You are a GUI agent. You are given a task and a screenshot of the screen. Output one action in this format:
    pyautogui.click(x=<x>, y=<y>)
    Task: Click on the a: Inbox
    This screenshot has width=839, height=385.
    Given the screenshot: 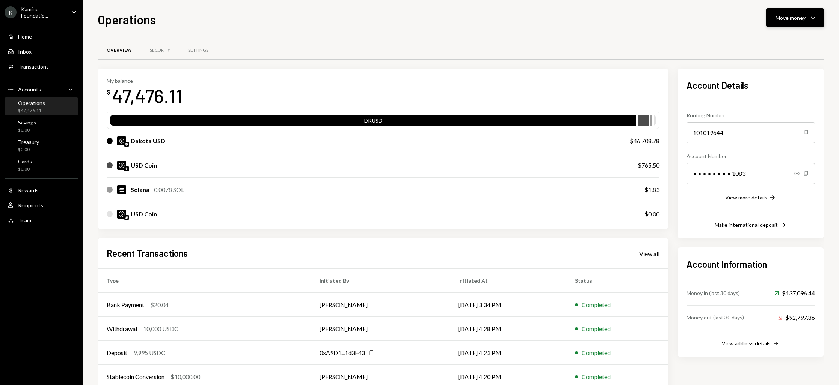 What is the action you would take?
    pyautogui.click(x=41, y=51)
    